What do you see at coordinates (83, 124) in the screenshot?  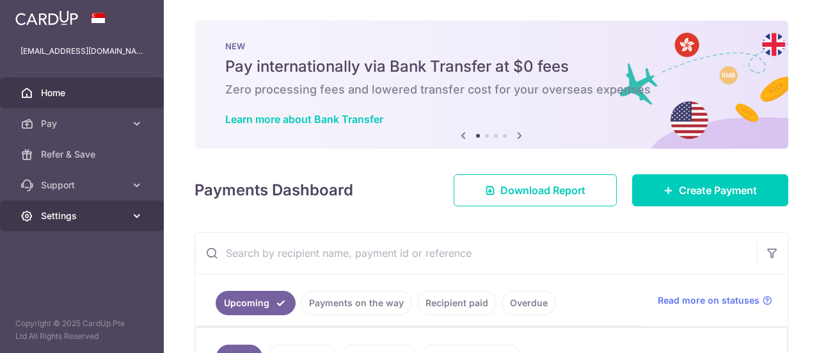 I see `span: Pay` at bounding box center [83, 124].